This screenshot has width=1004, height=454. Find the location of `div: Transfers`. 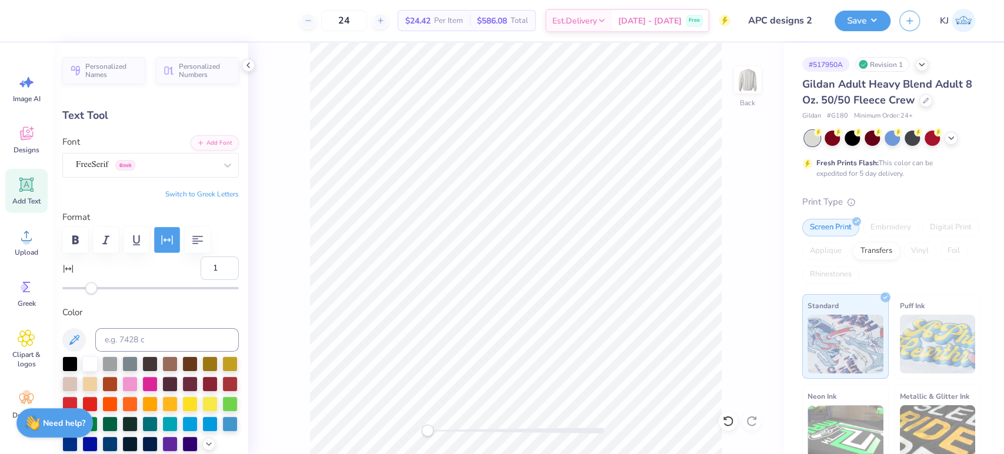

div: Transfers is located at coordinates (876, 251).